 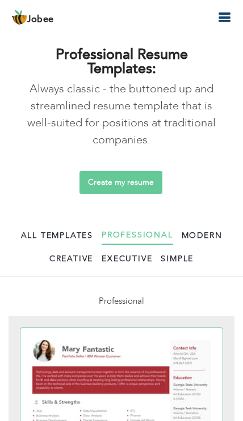 What do you see at coordinates (137, 237) in the screenshot?
I see `a: Professional` at bounding box center [137, 237].